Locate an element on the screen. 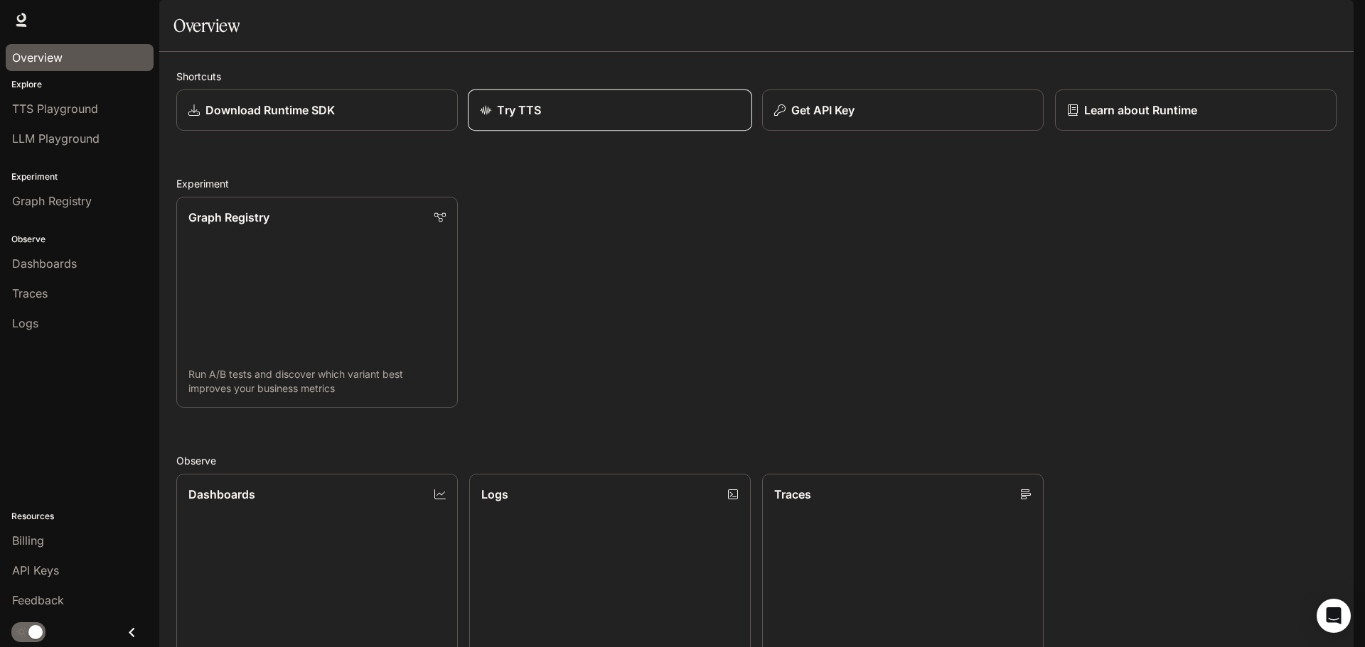  p: Download Runtime SDK is located at coordinates (270, 110).